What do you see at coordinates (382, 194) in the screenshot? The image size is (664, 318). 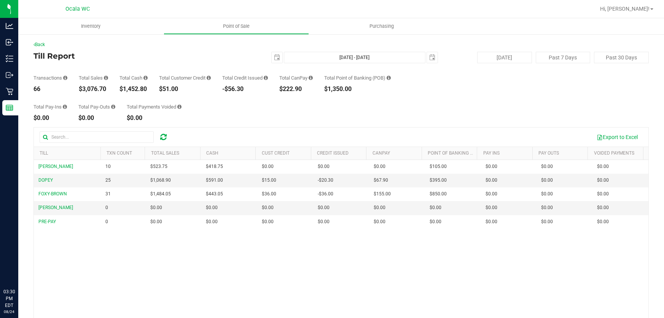 I see `span: $155.00` at bounding box center [382, 194].